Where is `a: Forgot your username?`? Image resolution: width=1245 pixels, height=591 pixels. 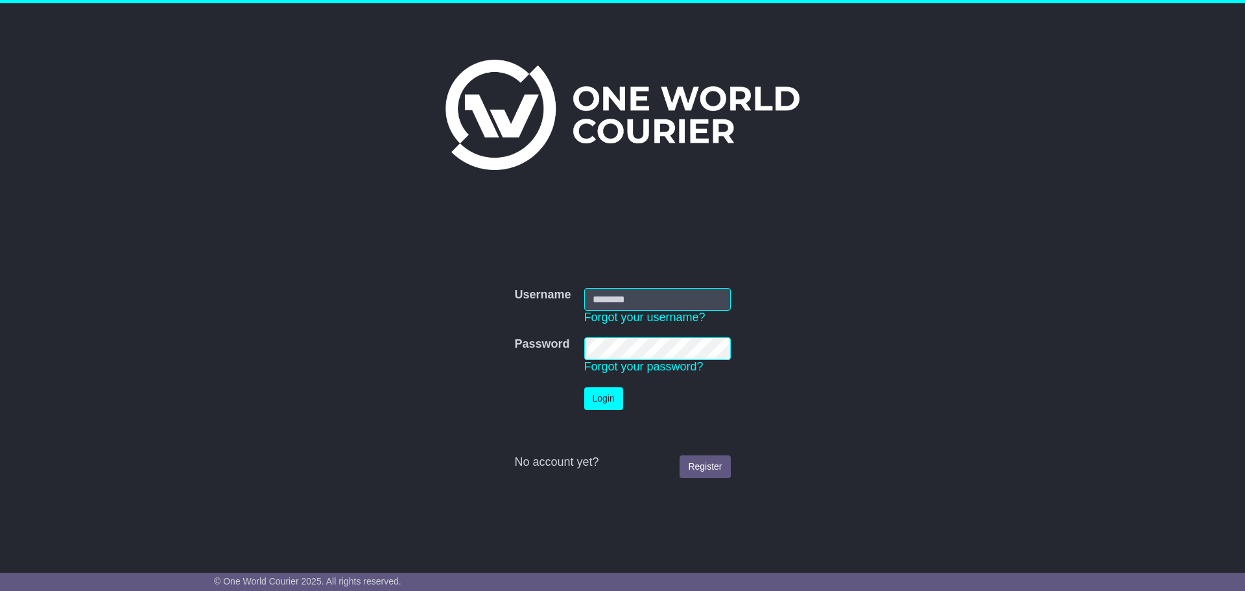
a: Forgot your username? is located at coordinates (644, 317).